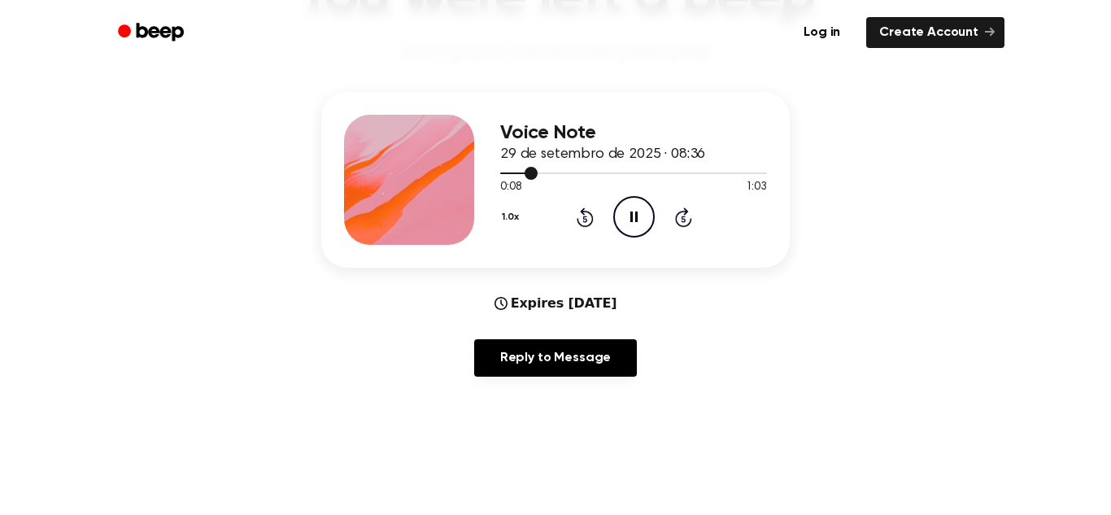 The height and width of the screenshot is (515, 1111). I want to click on button: 1.0x, so click(512, 217).